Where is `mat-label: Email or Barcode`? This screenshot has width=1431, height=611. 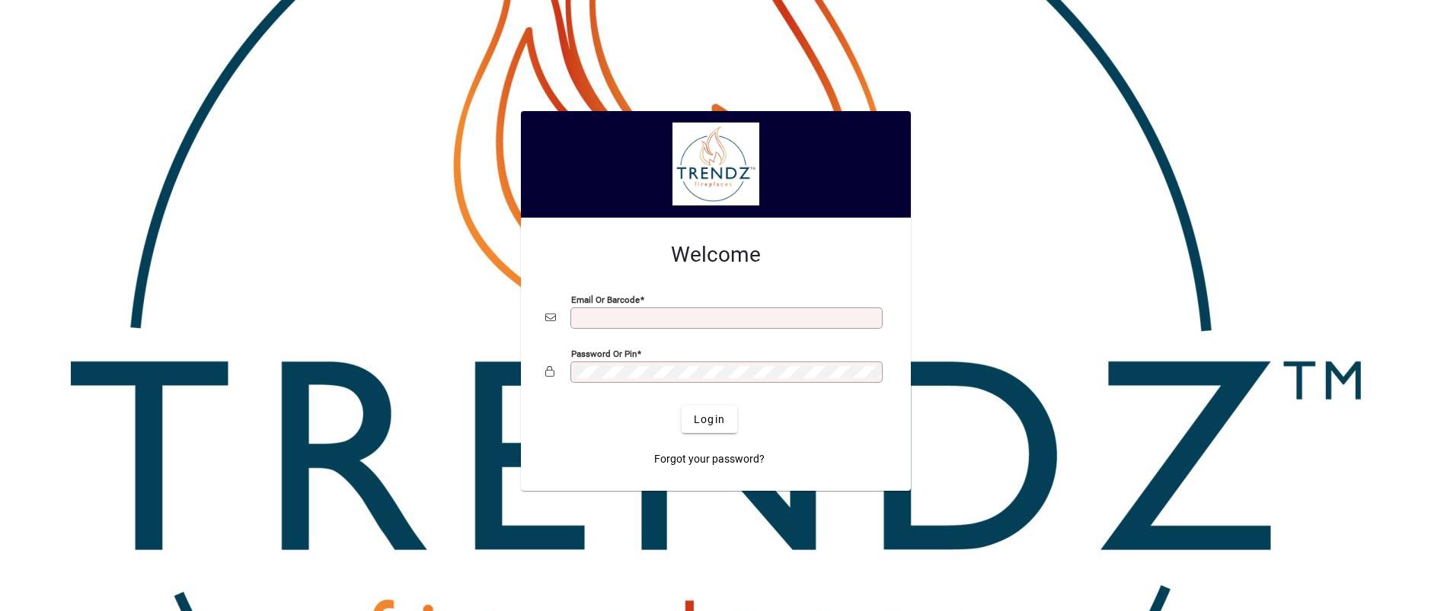
mat-label: Email or Barcode is located at coordinates (605, 300).